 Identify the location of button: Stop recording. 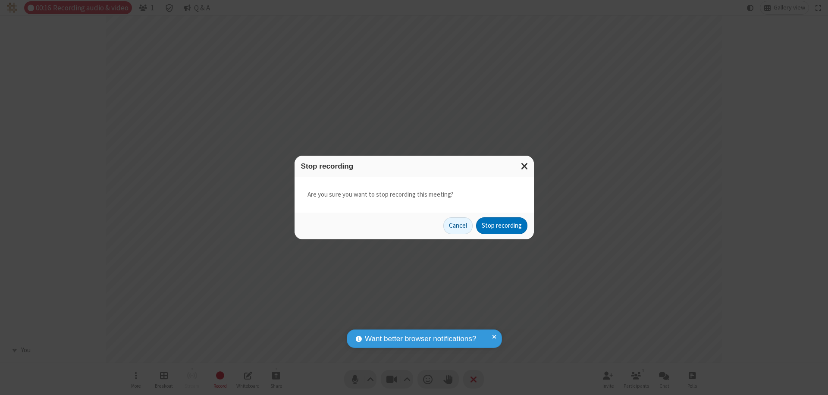
(502, 226).